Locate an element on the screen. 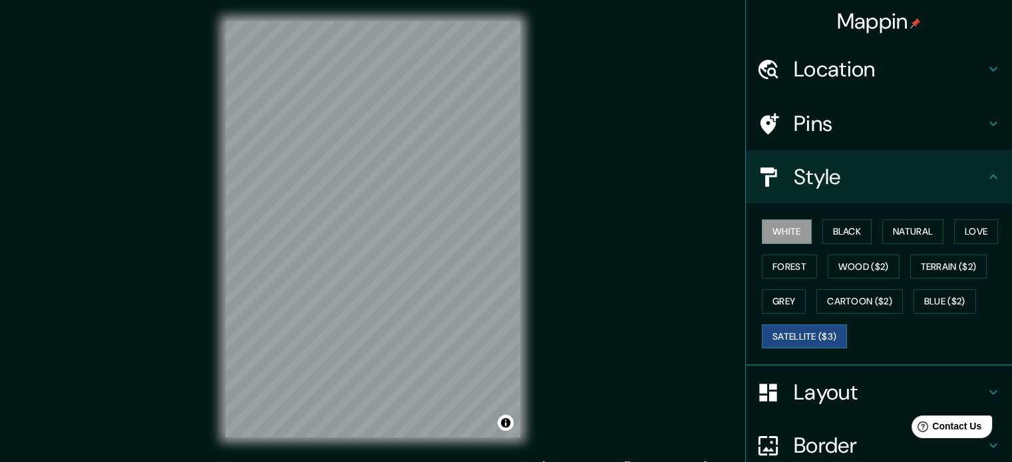  button: Grey is located at coordinates (783, 301).